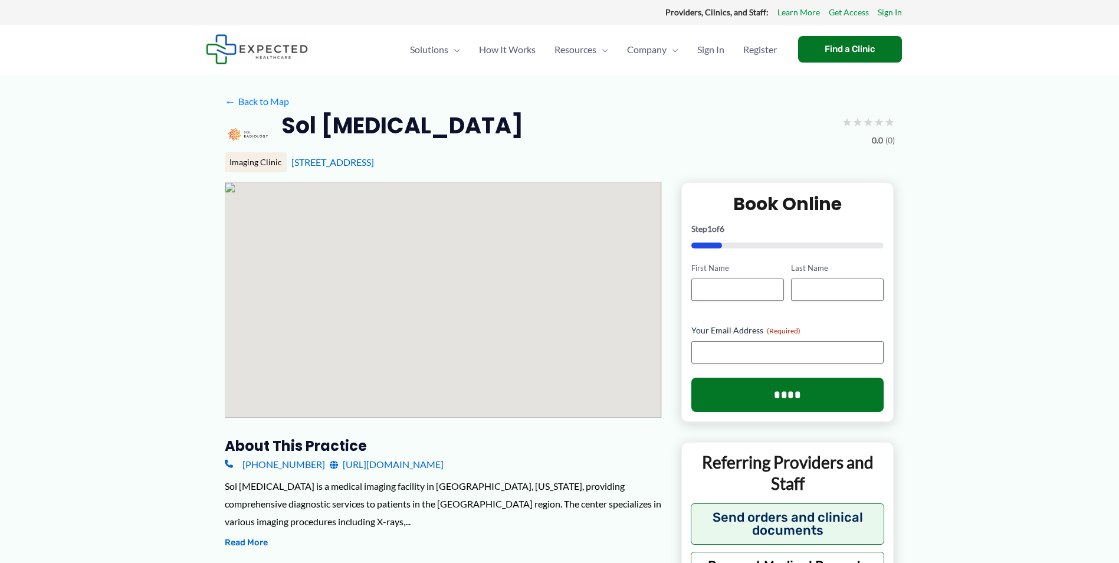  What do you see at coordinates (647, 50) in the screenshot?
I see `span: Company` at bounding box center [647, 50].